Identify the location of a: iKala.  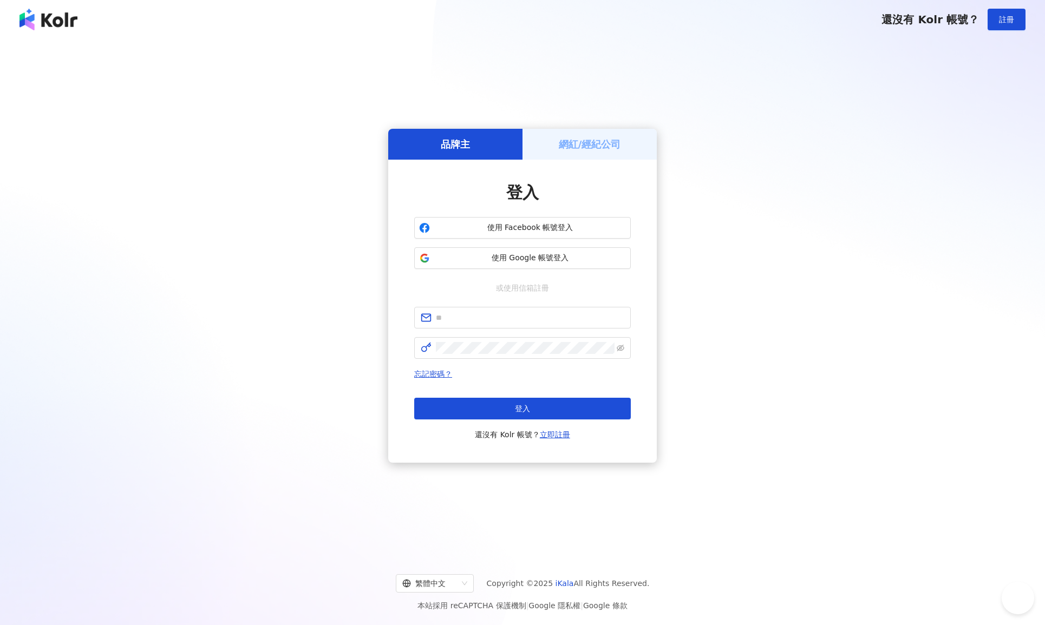
(565, 584).